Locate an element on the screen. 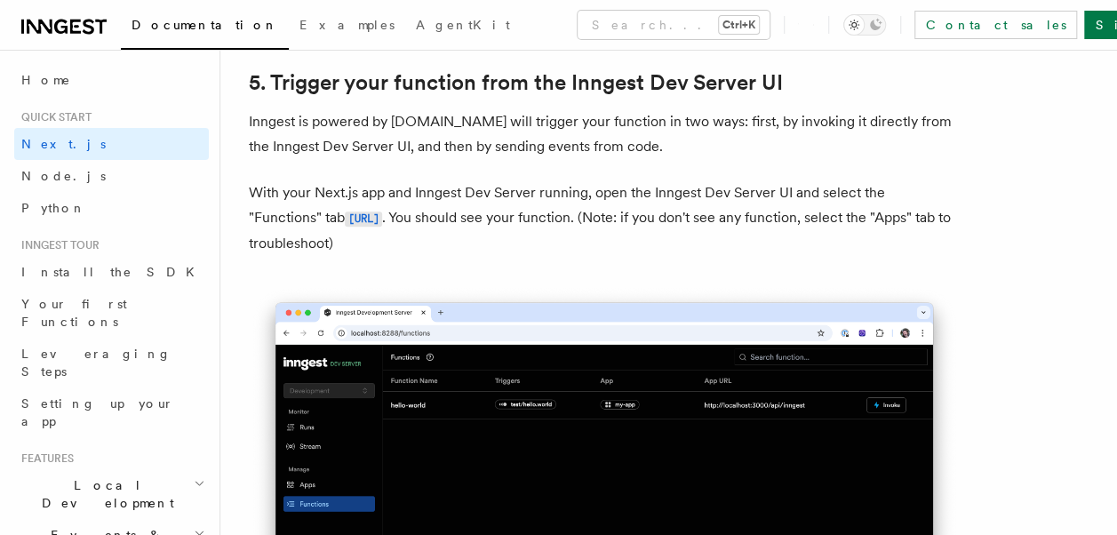  a: 5. Trigger your function from the Inngest Dev Server UI is located at coordinates (515, 83).